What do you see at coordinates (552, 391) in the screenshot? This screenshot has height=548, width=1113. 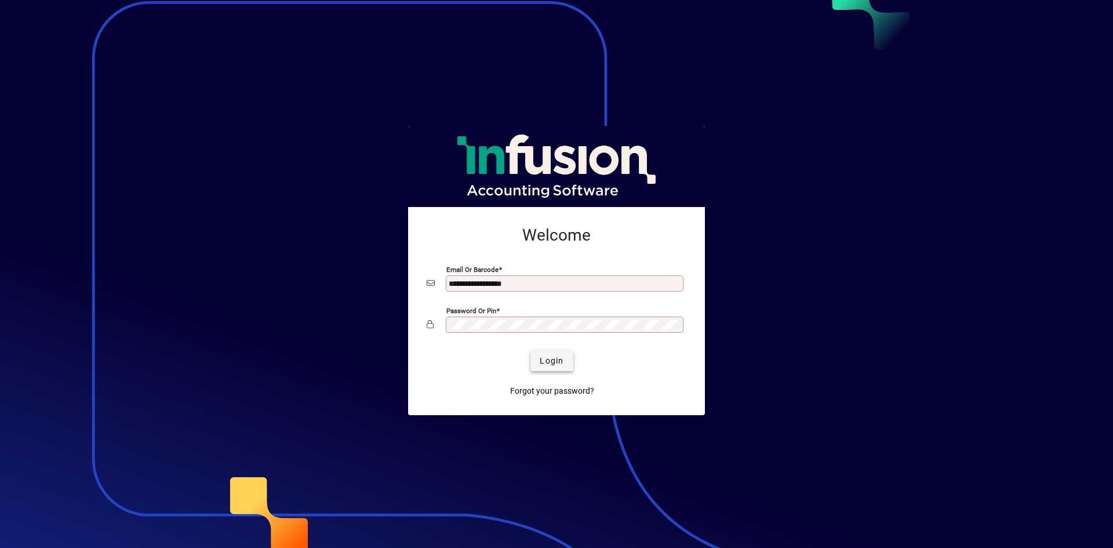 I see `a: Forgot your password?` at bounding box center [552, 391].